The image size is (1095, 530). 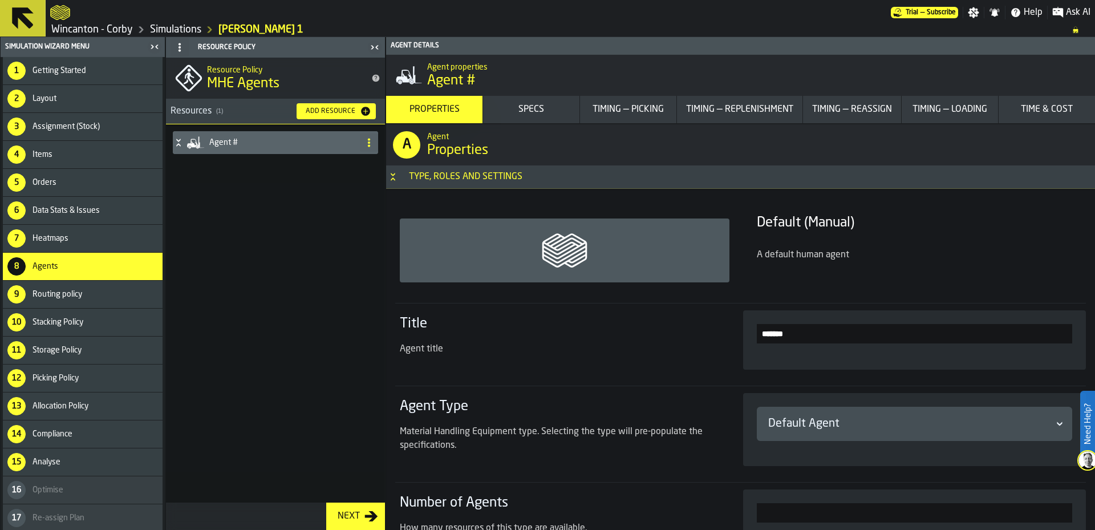 What do you see at coordinates (83, 490) in the screenshot?
I see `li: menu Optimise` at bounding box center [83, 490].